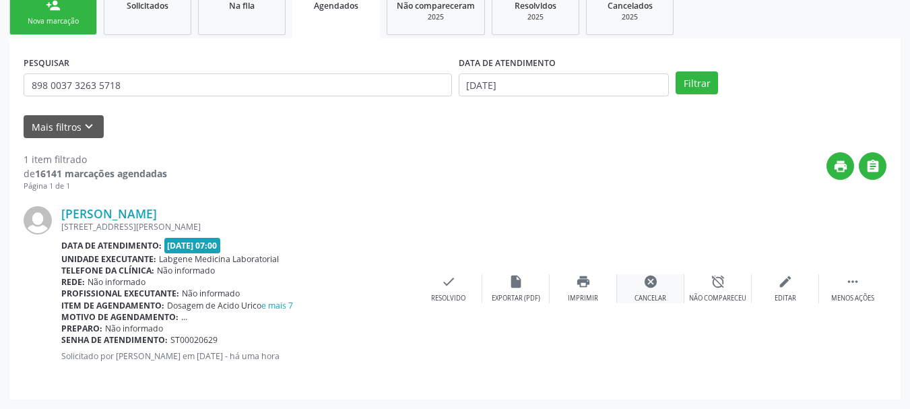 This screenshot has width=910, height=409. What do you see at coordinates (81, 328) in the screenshot?
I see `b: Preparo:` at bounding box center [81, 328].